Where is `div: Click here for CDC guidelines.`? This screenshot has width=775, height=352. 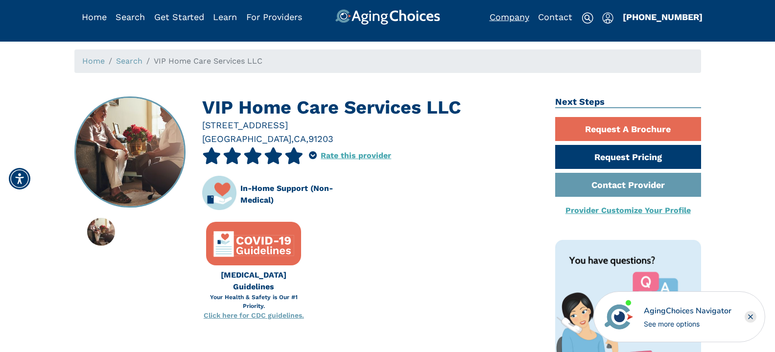
div: Click here for CDC guidelines. is located at coordinates (254, 315).